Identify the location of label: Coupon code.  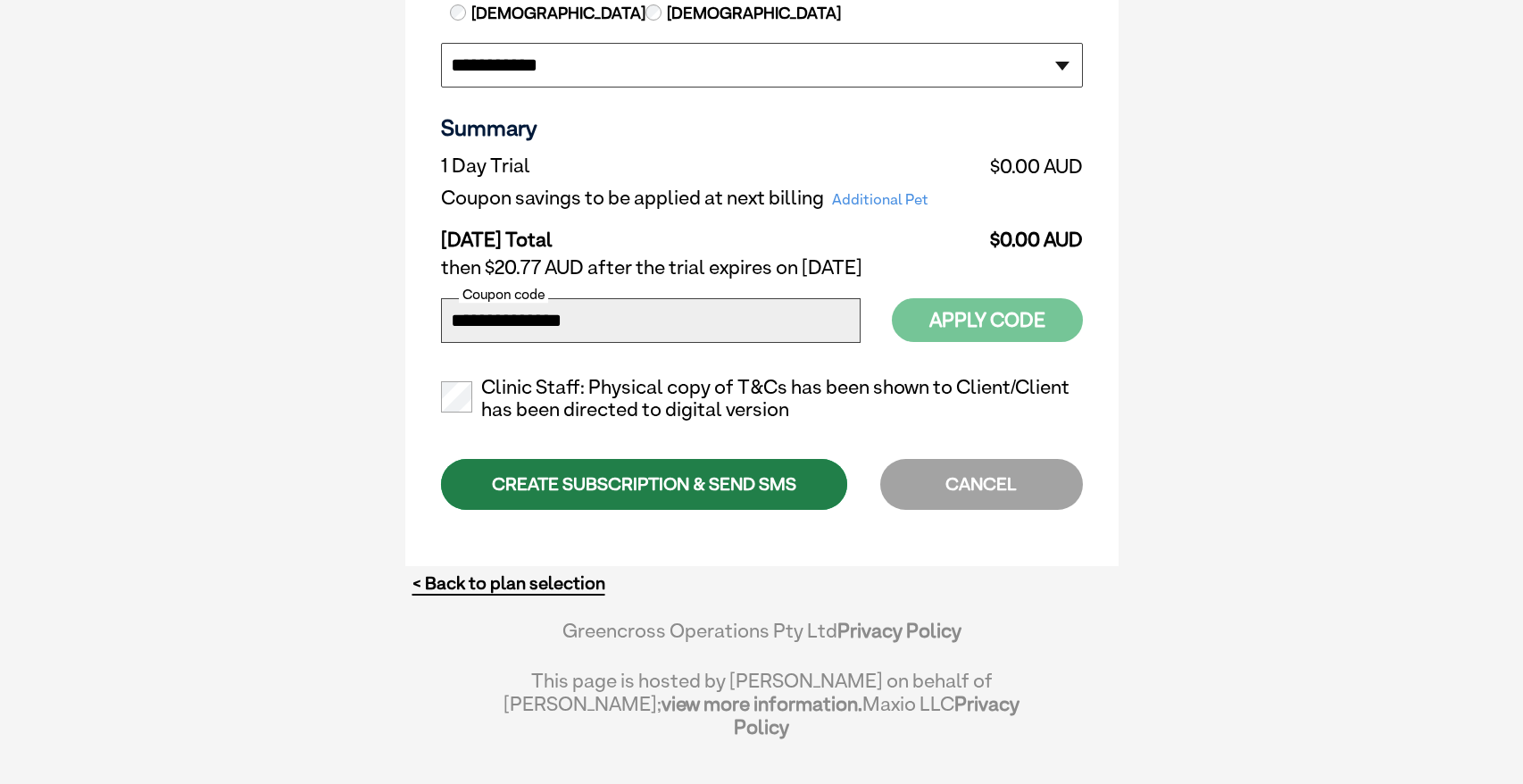
(503, 294).